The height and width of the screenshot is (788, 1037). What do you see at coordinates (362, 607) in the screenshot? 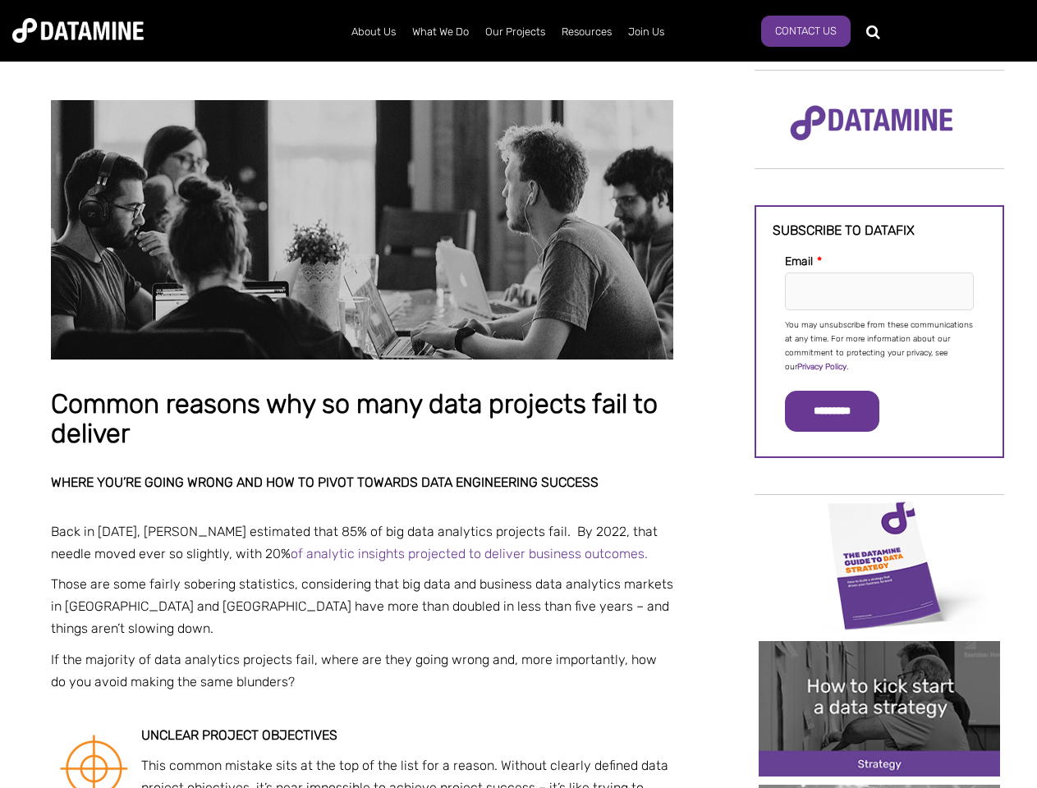
I see `p: Those are some fairly sobering statistics, considering that big data and business data analytics ...` at bounding box center [362, 607].